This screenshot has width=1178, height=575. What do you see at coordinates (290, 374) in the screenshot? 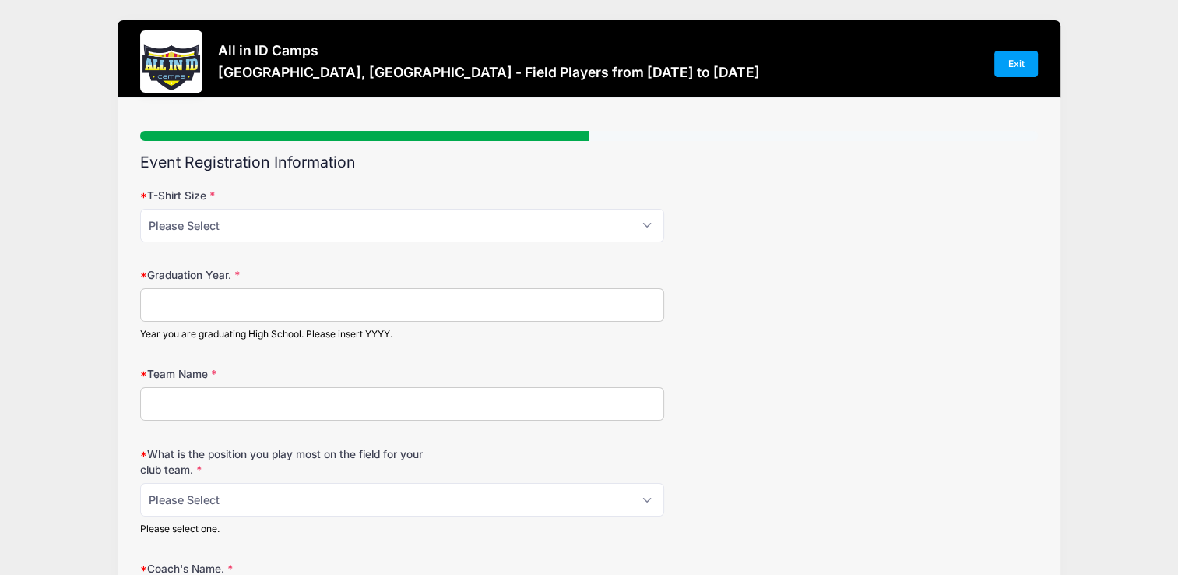
I see `label: Team Name` at bounding box center [290, 374].